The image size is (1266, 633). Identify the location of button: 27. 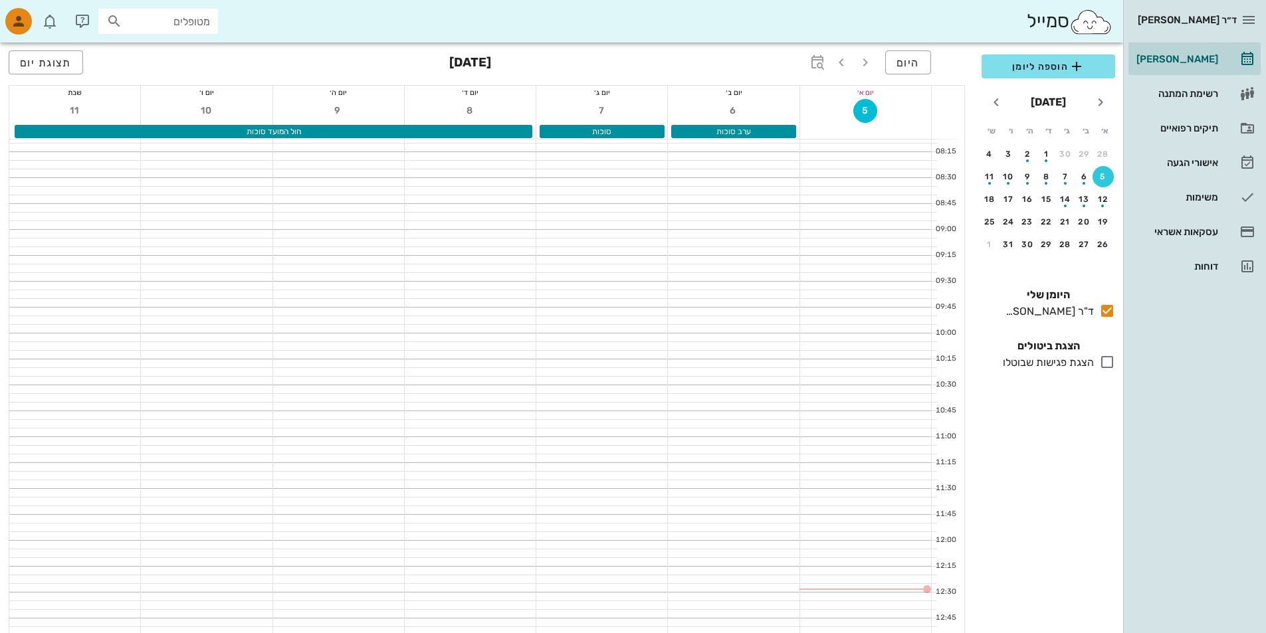
(1085, 245).